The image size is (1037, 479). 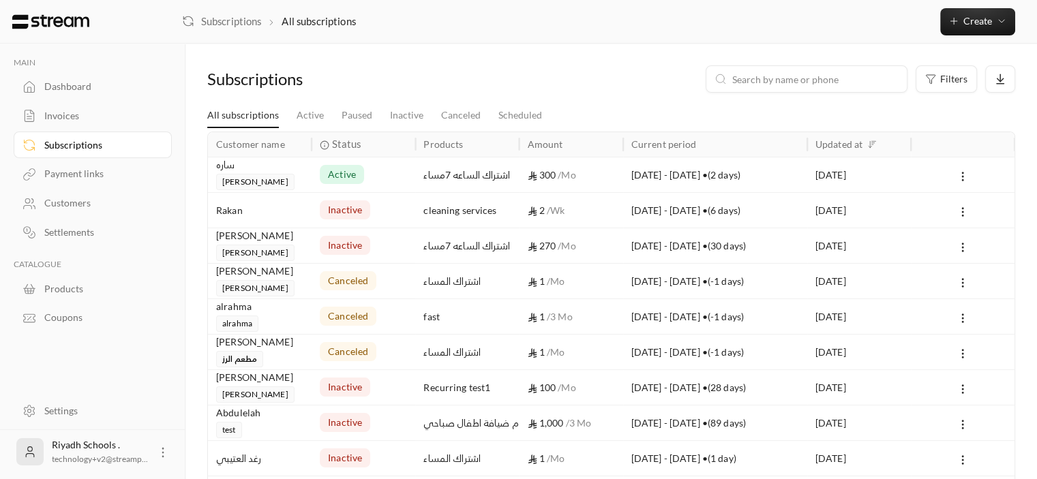 What do you see at coordinates (100, 116) in the screenshot?
I see `div: Invoices` at bounding box center [100, 116].